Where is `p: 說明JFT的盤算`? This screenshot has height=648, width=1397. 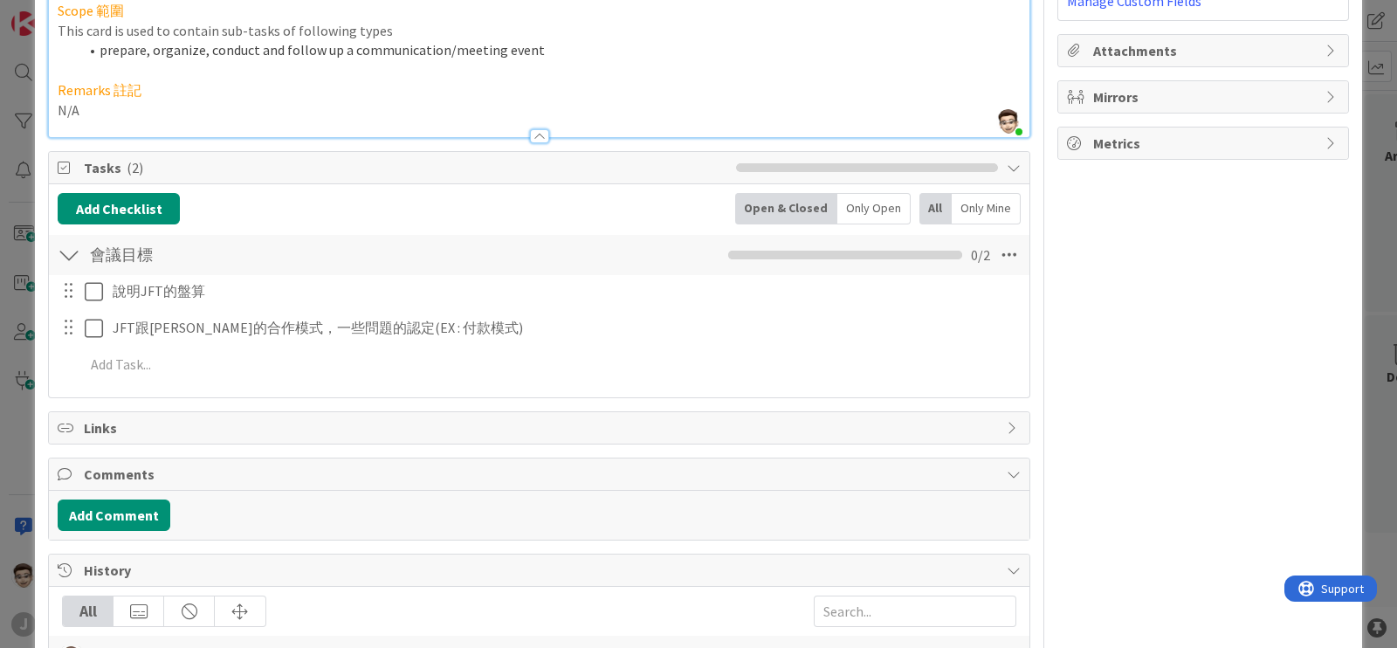 p: 說明JFT的盤算 is located at coordinates (565, 291).